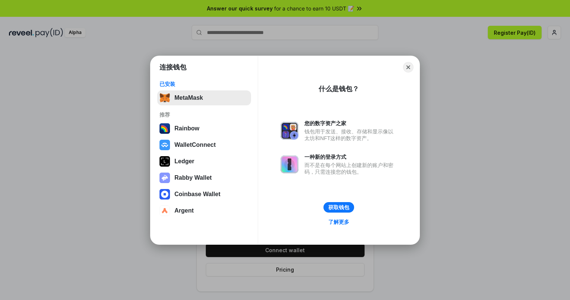 The width and height of the screenshot is (570, 300). What do you see at coordinates (339, 207) in the screenshot?
I see `button: 获取钱包` at bounding box center [339, 207].